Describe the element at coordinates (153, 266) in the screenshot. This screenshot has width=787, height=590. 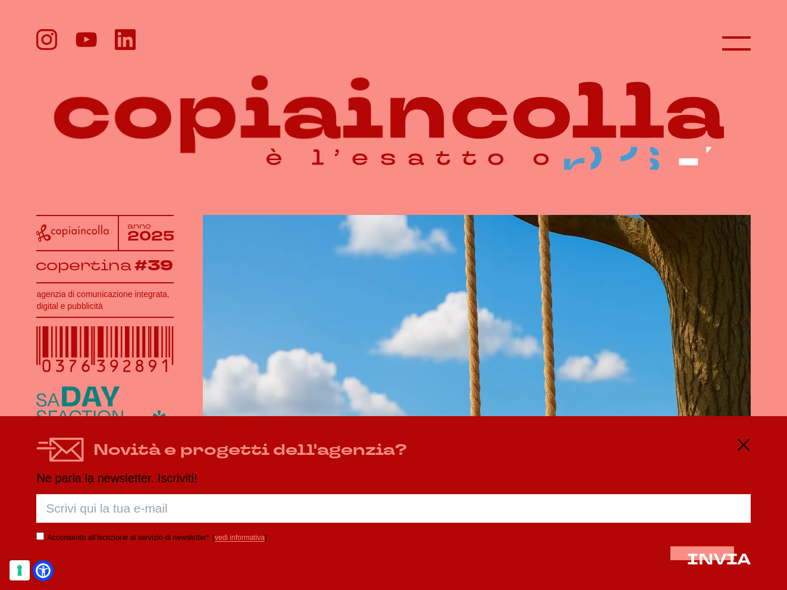
I see `tspan: #39` at that location.